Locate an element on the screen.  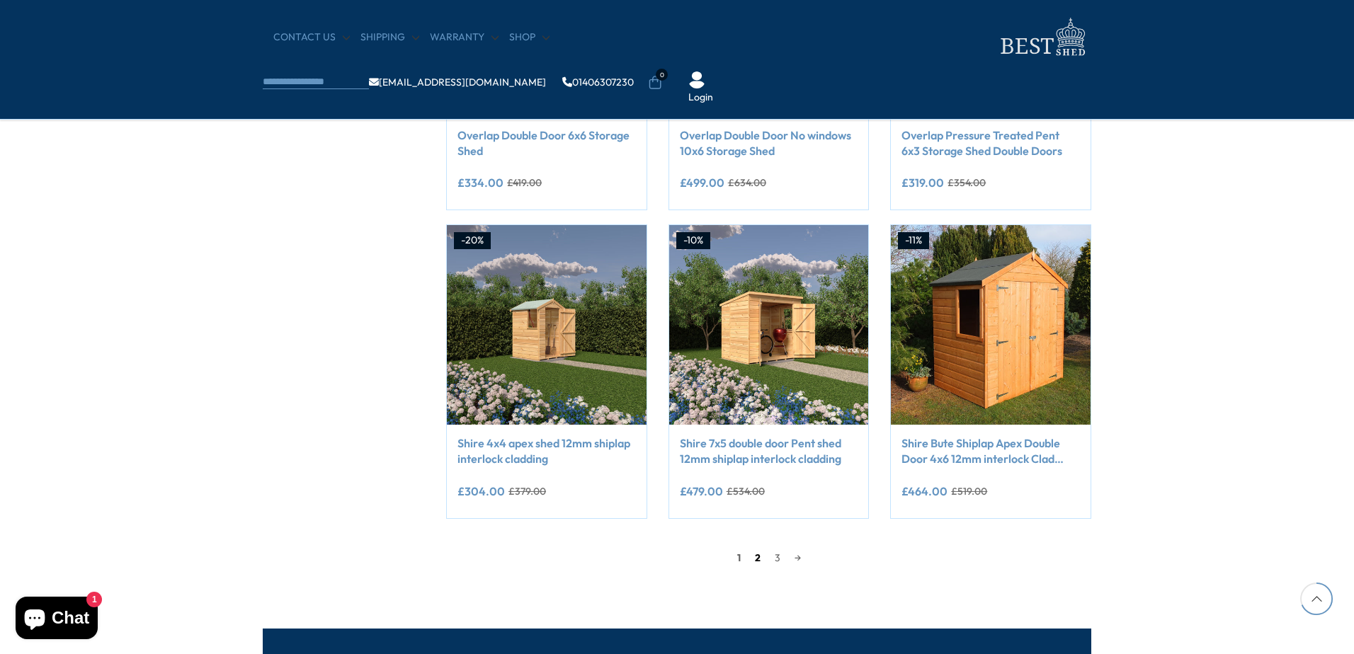
a: Overlap Double Door 6x6 Storage Shed is located at coordinates (546, 143).